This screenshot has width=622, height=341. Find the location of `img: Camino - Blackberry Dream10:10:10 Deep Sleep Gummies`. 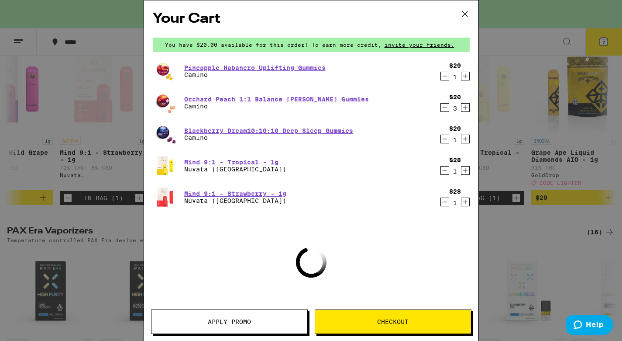

img: Camino - Blackberry Dream10:10:10 Deep Sleep Gummies is located at coordinates (165, 134).